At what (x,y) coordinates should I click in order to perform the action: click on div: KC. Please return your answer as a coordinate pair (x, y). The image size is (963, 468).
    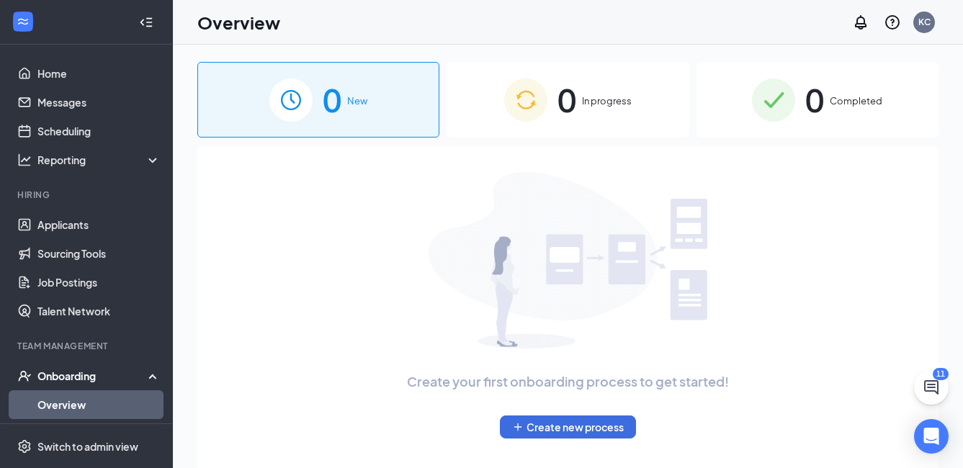
    Looking at the image, I should click on (925, 22).